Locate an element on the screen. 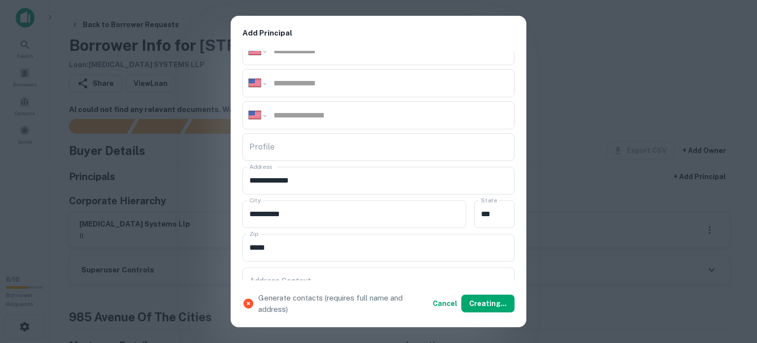 Image resolution: width=757 pixels, height=343 pixels. button: Cancel is located at coordinates (445, 303).